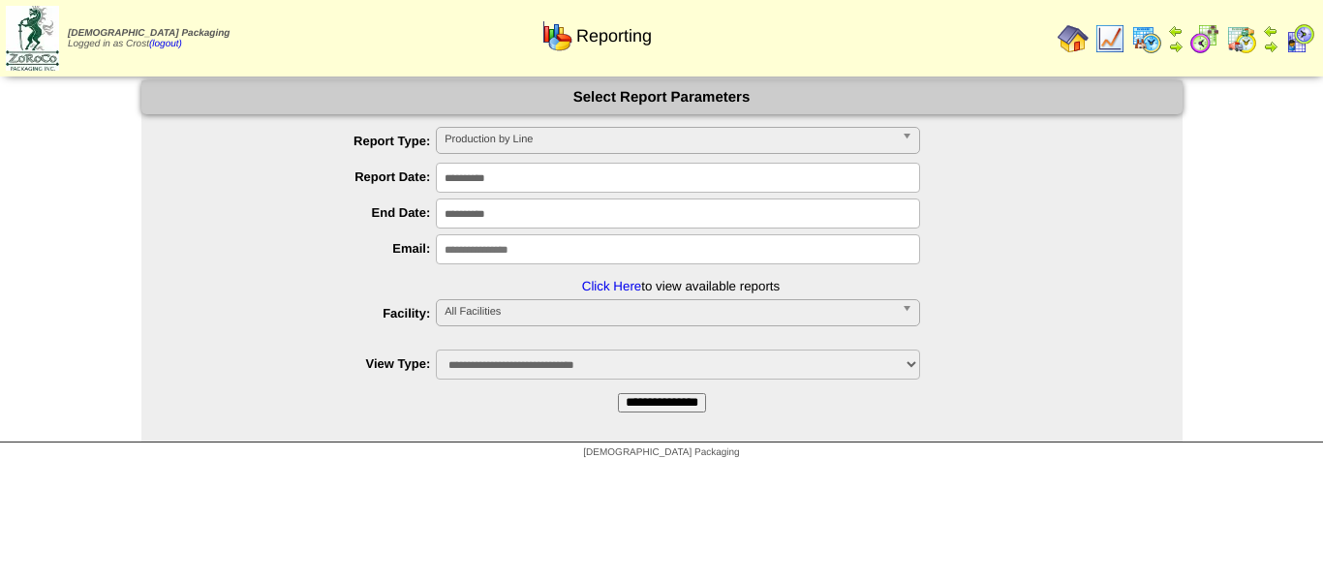  What do you see at coordinates (308, 313) in the screenshot?
I see `label: Facility:` at bounding box center [308, 313].